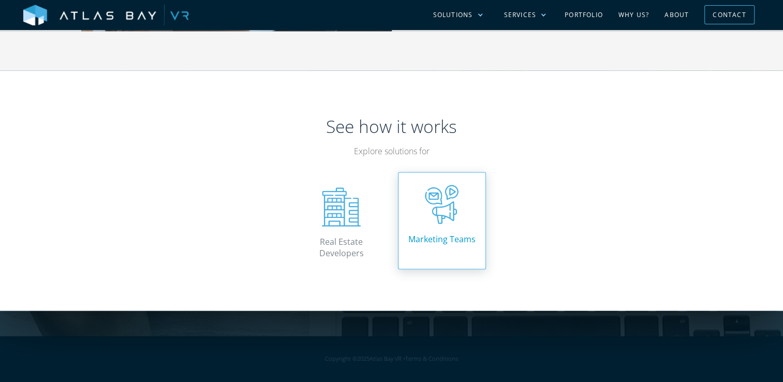 The width and height of the screenshot is (783, 382). I want to click on h2: See how it works, so click(392, 126).